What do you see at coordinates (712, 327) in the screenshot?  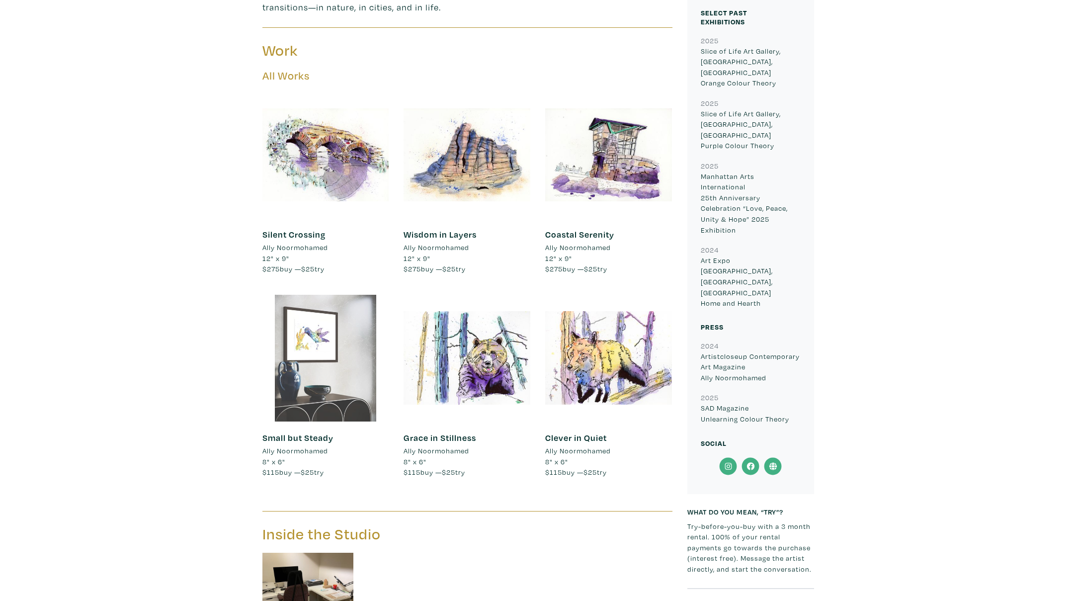 I see `small: Press` at bounding box center [712, 327].